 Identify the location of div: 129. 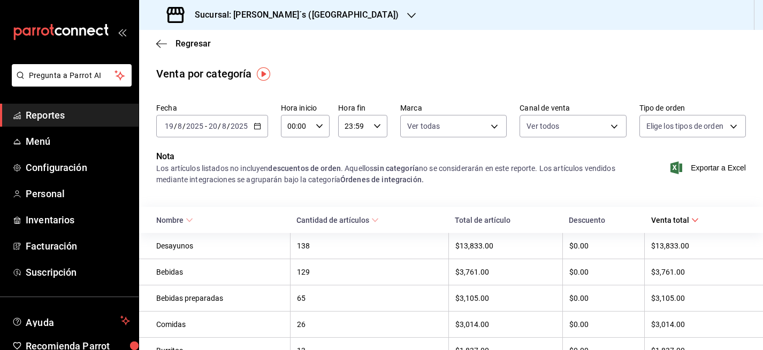
(369, 272).